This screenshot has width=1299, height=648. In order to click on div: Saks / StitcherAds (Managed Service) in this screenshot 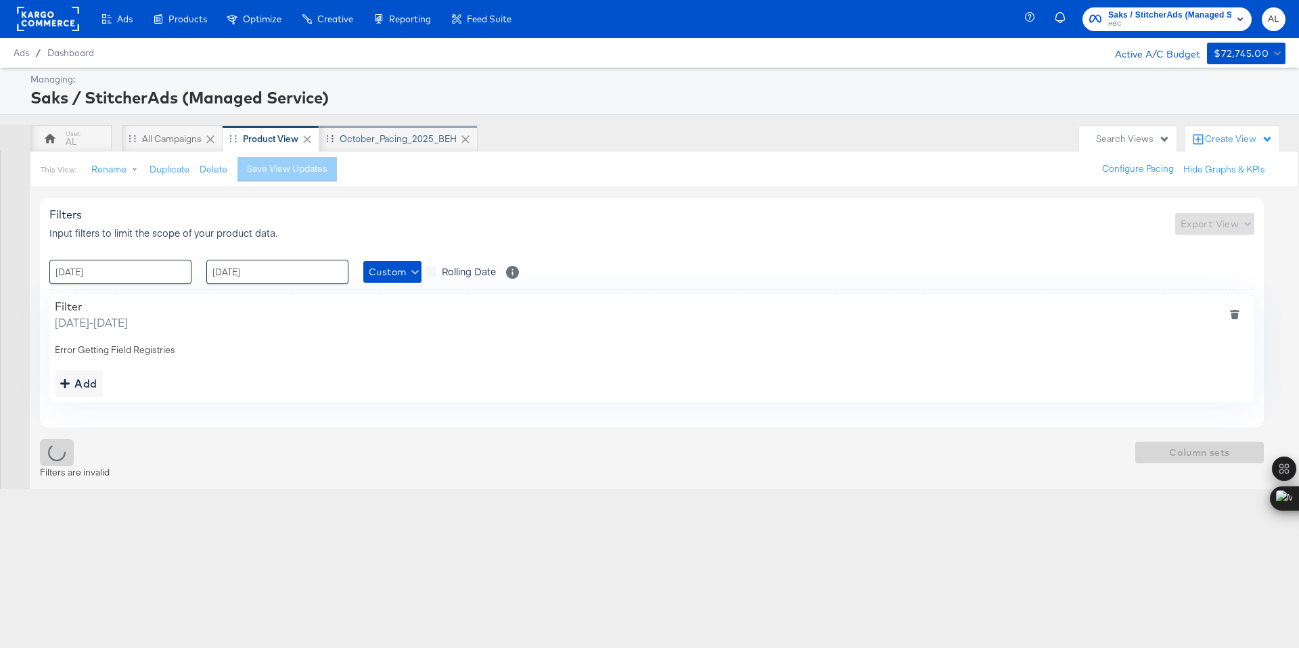, I will do `click(656, 97)`.